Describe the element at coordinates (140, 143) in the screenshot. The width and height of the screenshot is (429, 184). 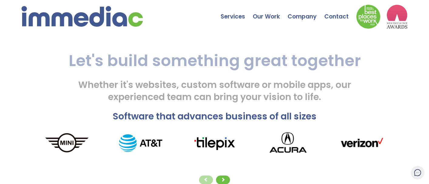
I see `img: AT%26T_logo.png` at that location.